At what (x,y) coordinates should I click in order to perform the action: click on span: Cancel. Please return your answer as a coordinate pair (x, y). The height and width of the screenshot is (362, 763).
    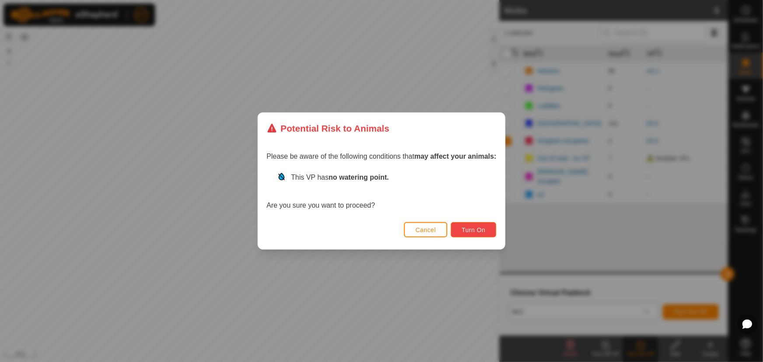
    Looking at the image, I should click on (425, 230).